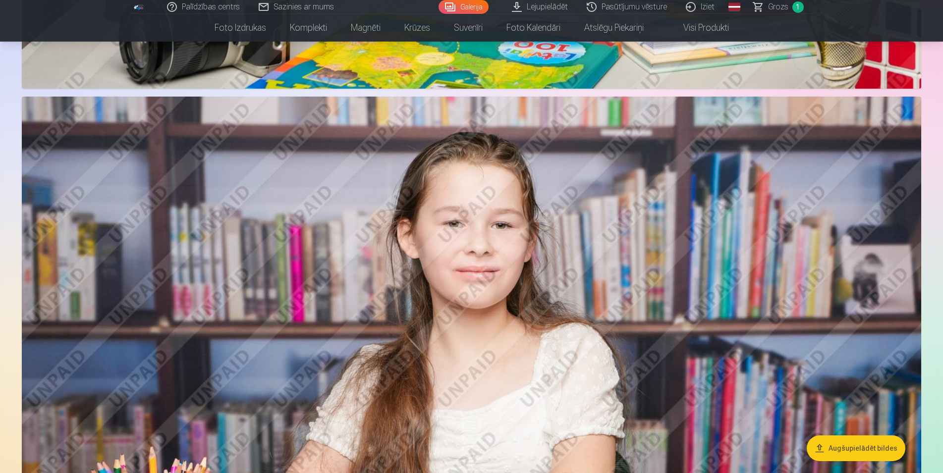 The height and width of the screenshot is (473, 943). Describe the element at coordinates (698, 28) in the screenshot. I see `a: Visi produkti` at that location.